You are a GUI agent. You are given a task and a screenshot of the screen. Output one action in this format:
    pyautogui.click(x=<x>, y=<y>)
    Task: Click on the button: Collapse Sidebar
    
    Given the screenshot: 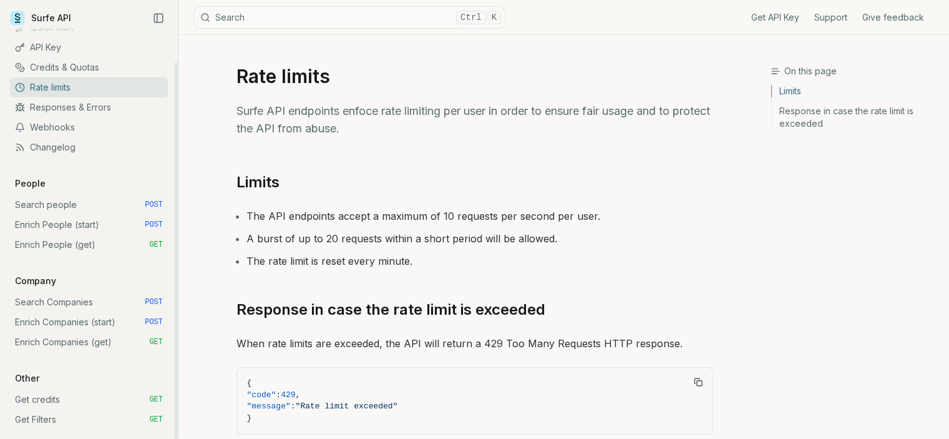 What is the action you would take?
    pyautogui.click(x=159, y=18)
    